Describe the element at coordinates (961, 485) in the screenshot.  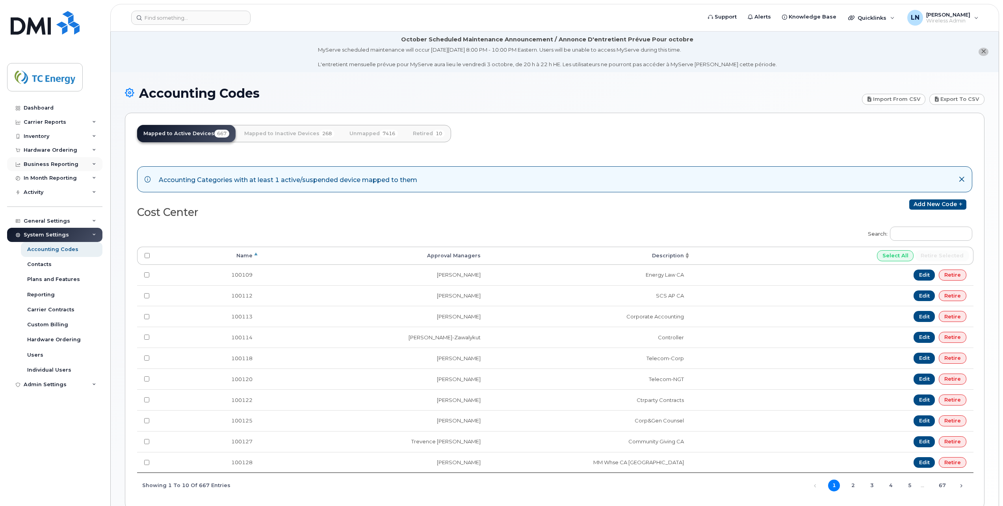
I see `a: Next` at that location.